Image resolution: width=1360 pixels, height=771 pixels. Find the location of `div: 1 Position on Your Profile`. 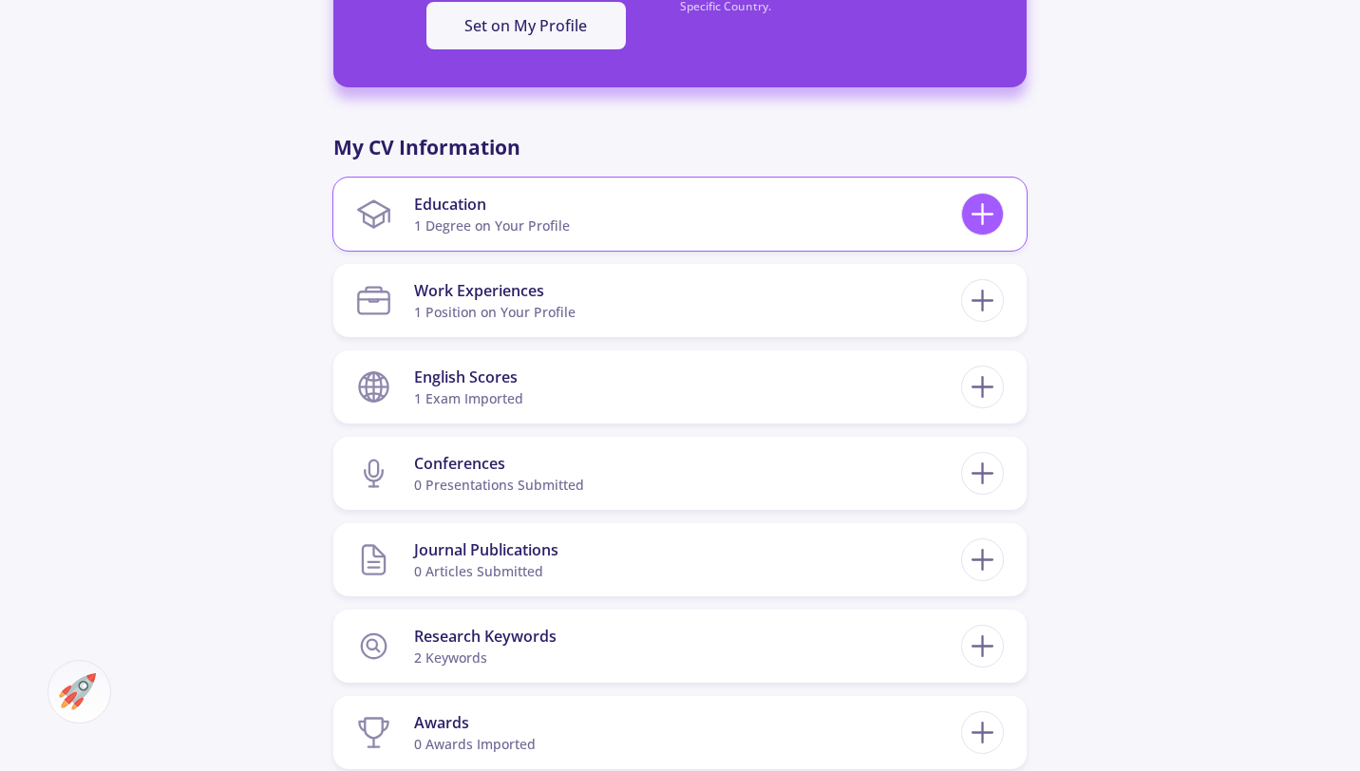

div: 1 Position on Your Profile is located at coordinates (495, 312).